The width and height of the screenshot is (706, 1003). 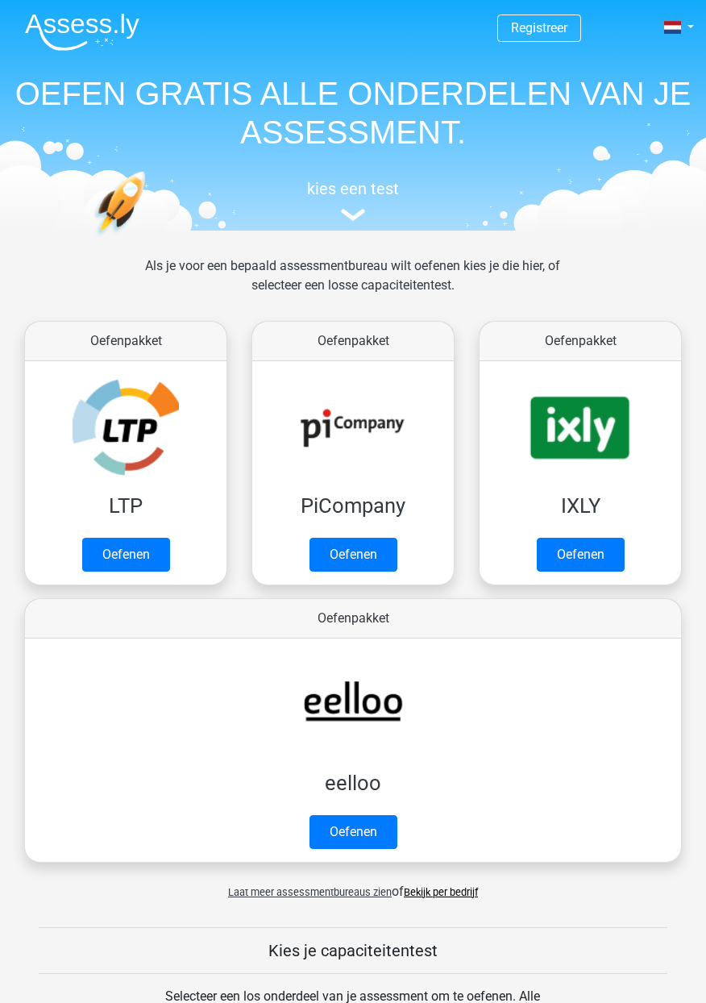 What do you see at coordinates (353, 189) in the screenshot?
I see `h5: kies een test` at bounding box center [353, 189].